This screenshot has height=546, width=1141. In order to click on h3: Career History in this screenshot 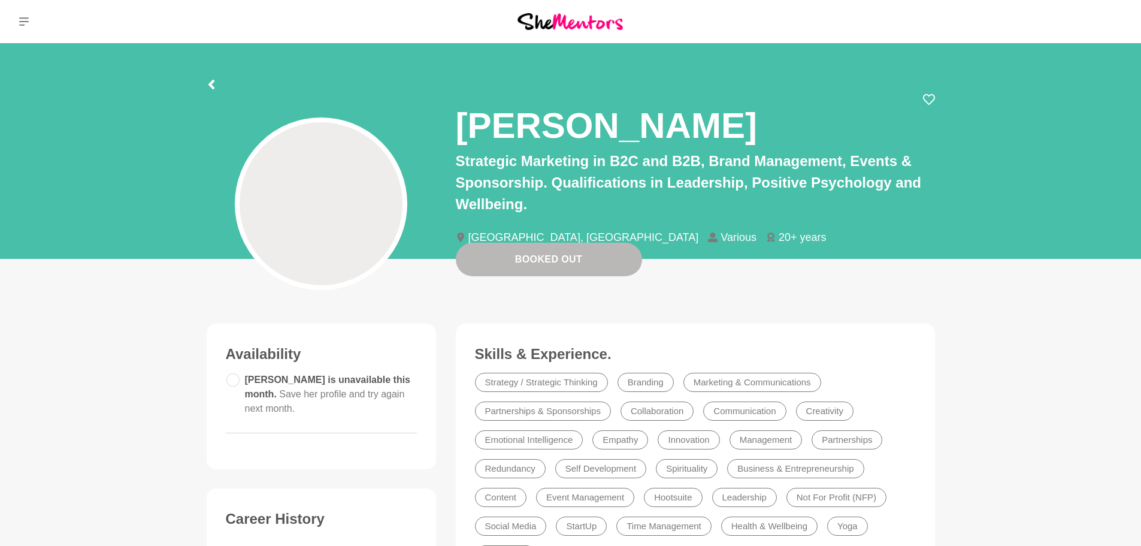, I will do `click(322, 519)`.